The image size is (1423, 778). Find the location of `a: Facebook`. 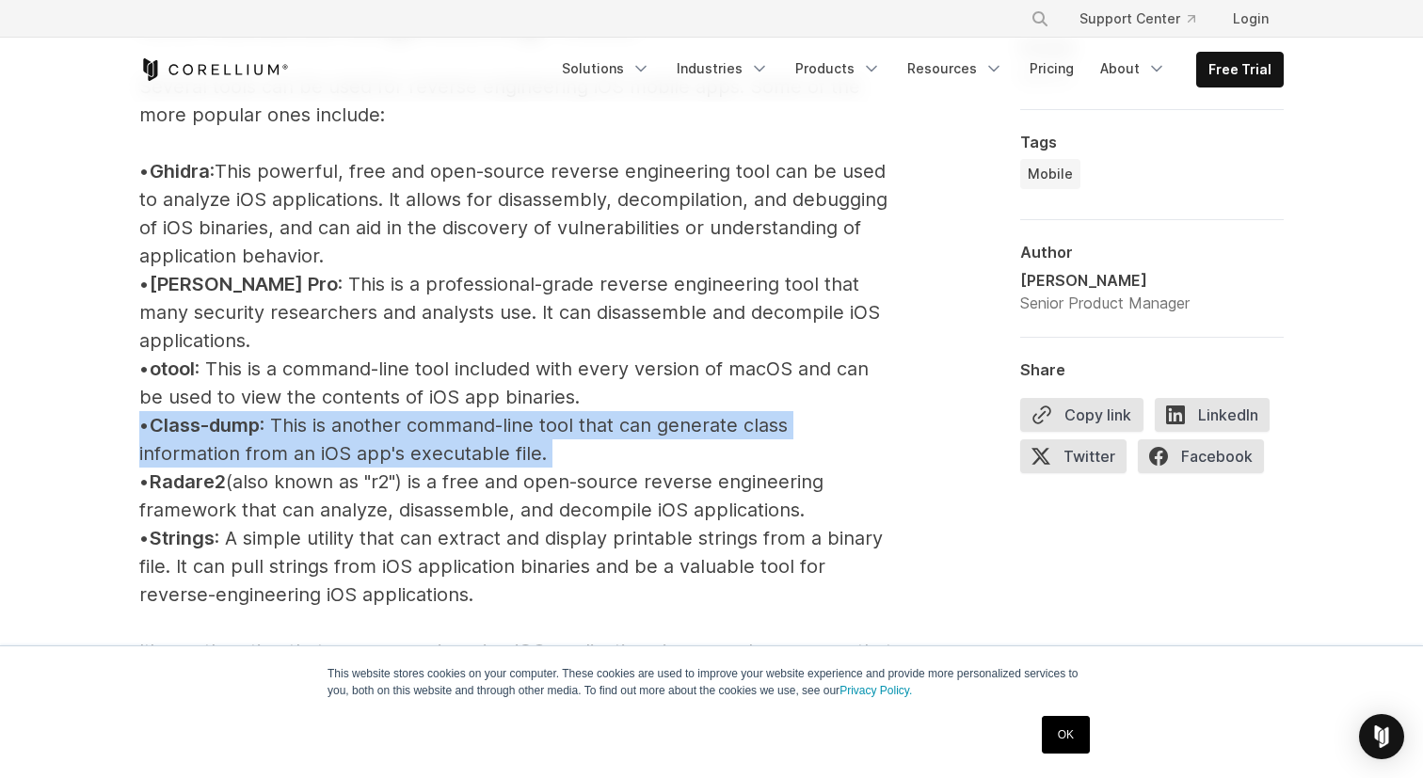

a: Facebook is located at coordinates (1206, 460).